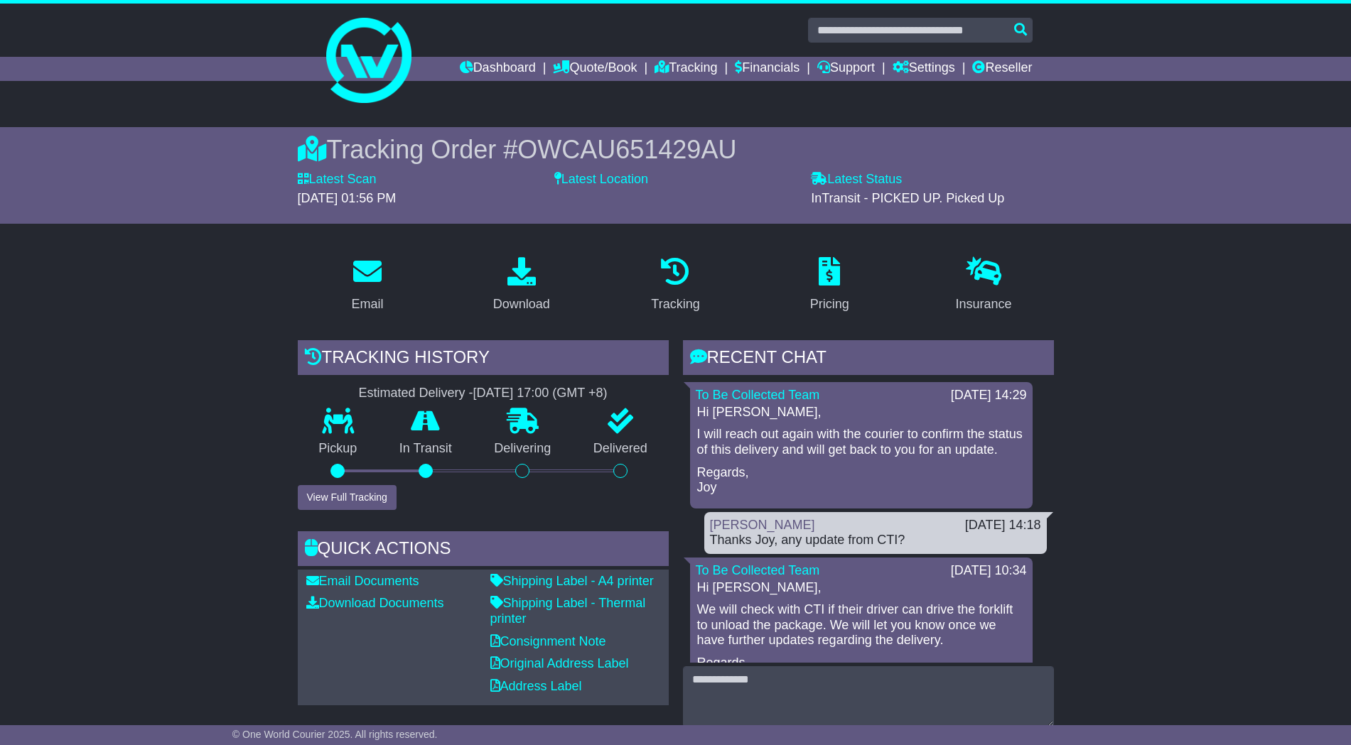 Image resolution: width=1351 pixels, height=745 pixels. I want to click on label: Latest Location, so click(601, 180).